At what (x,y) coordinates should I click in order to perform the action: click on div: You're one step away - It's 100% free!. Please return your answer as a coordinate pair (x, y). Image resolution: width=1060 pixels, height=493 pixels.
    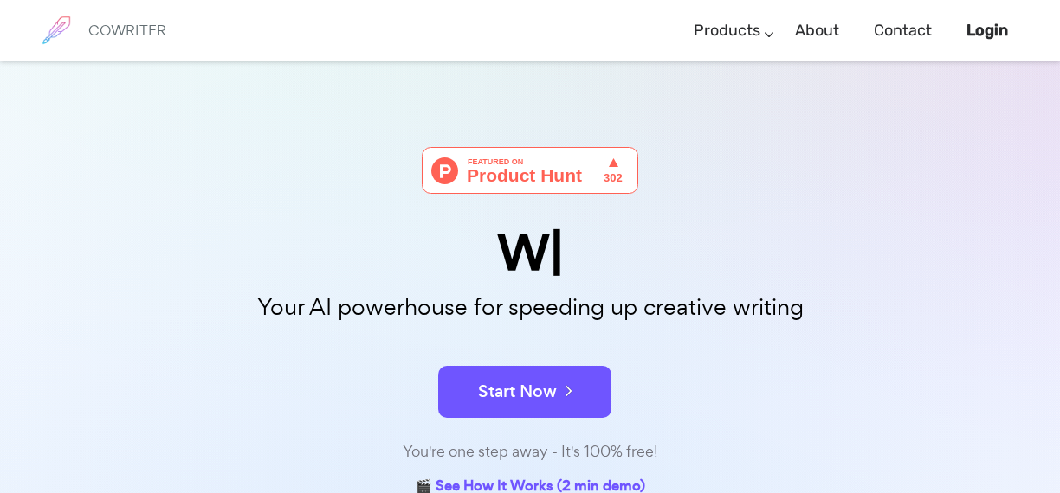
    Looking at the image, I should click on (530, 452).